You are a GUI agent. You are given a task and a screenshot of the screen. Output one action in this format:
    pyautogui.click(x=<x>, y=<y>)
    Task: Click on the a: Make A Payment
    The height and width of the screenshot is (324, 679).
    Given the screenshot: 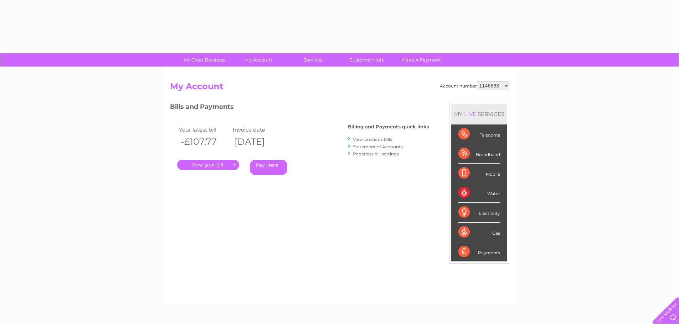 What is the action you would take?
    pyautogui.click(x=421, y=60)
    